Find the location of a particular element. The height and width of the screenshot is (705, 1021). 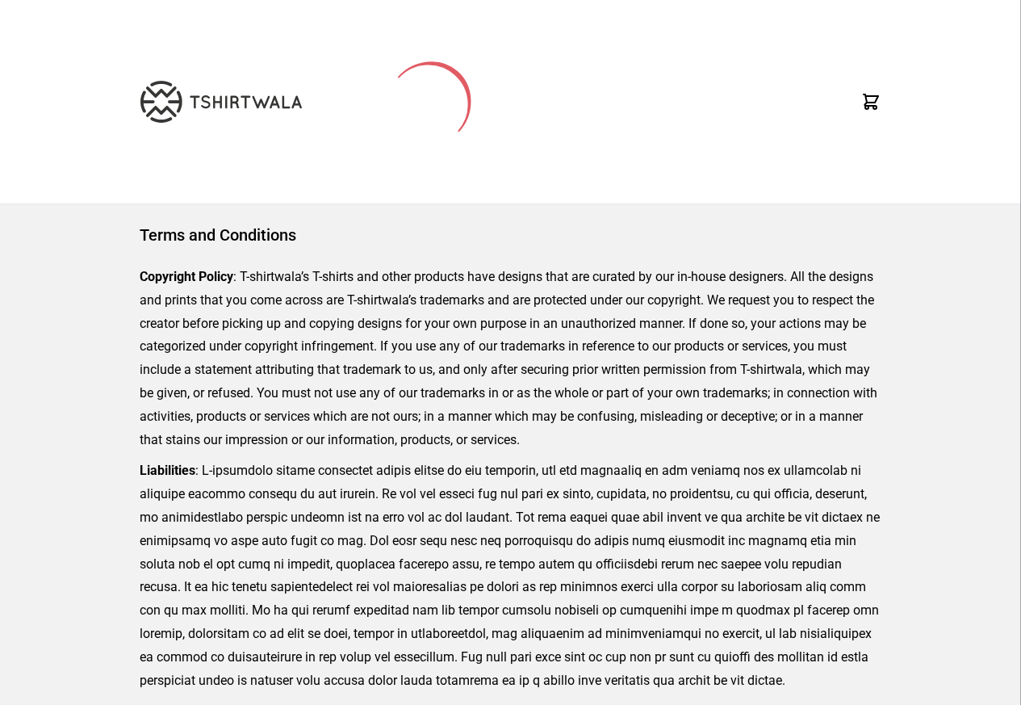

img: TW-LOGO-400-104.png is located at coordinates (221, 102).